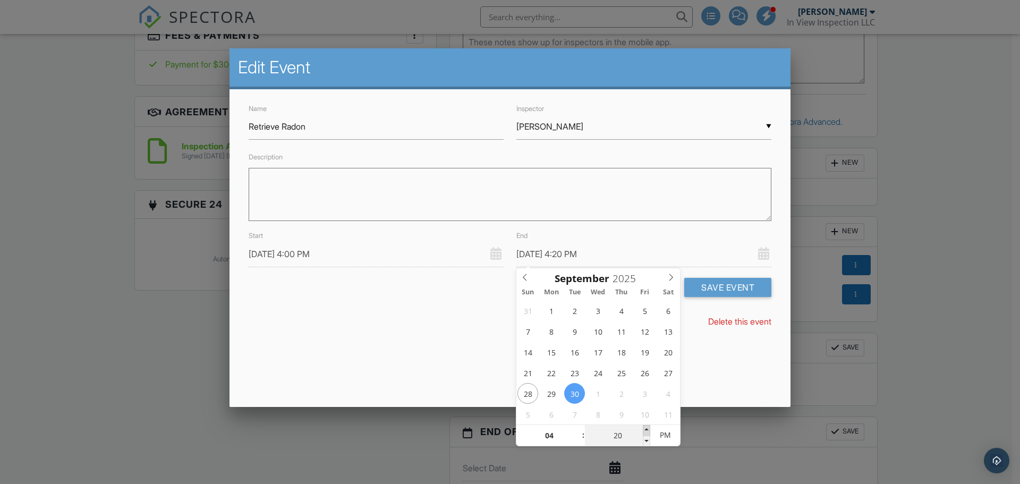 Image resolution: width=1020 pixels, height=484 pixels. What do you see at coordinates (528, 331) in the screenshot?
I see `span: September 7, 2025` at bounding box center [528, 331].